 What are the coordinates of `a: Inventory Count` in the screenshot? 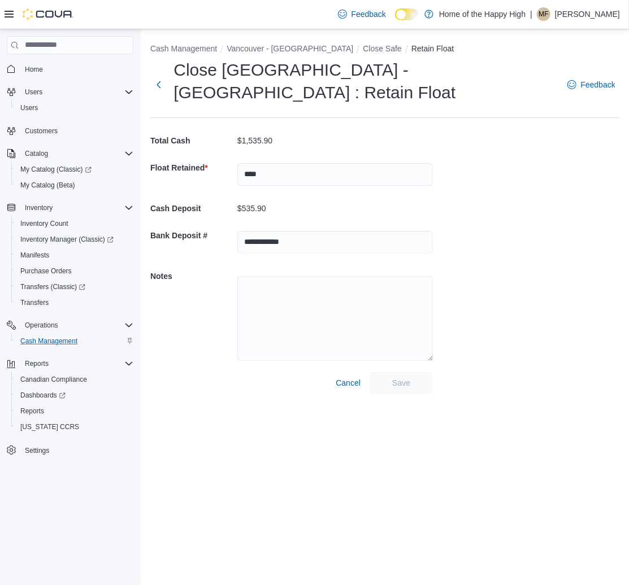 It's located at (44, 224).